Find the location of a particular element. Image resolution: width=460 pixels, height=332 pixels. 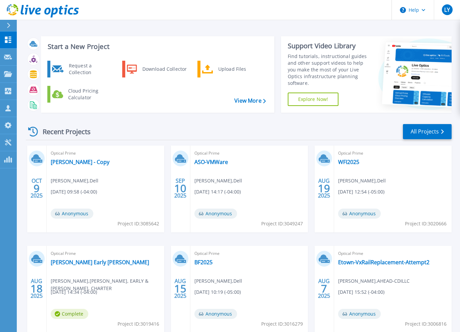

a: Download Collector is located at coordinates (156, 69).